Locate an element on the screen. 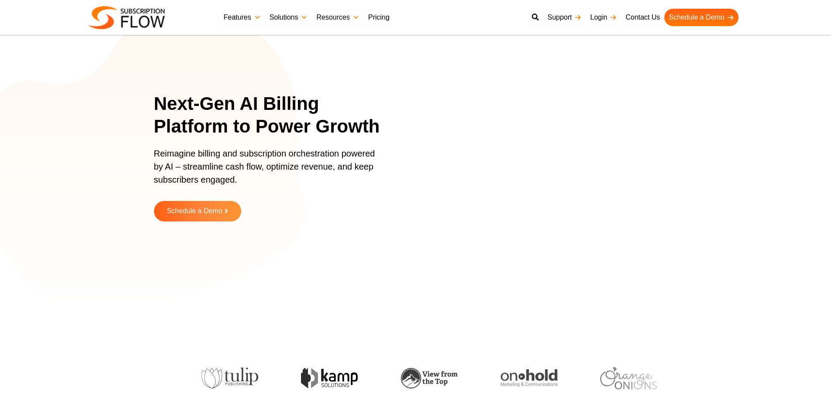 This screenshot has height=412, width=831. a: Support is located at coordinates (565, 17).